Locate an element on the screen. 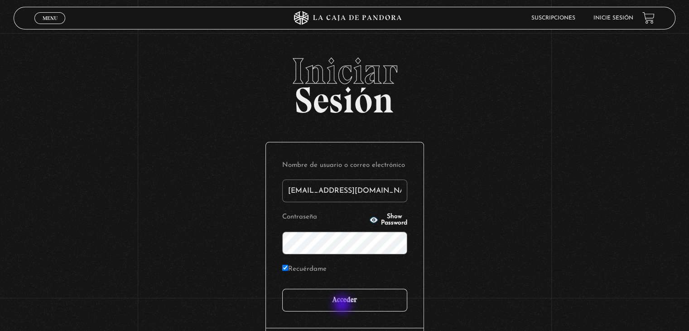 The image size is (689, 331). a: Inicie sesión is located at coordinates (614, 18).